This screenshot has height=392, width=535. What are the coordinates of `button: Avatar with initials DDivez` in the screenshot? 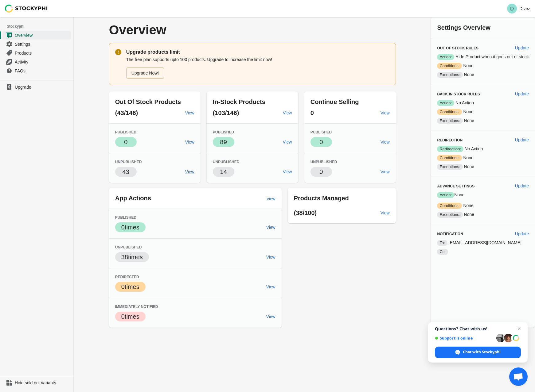 It's located at (518, 9).